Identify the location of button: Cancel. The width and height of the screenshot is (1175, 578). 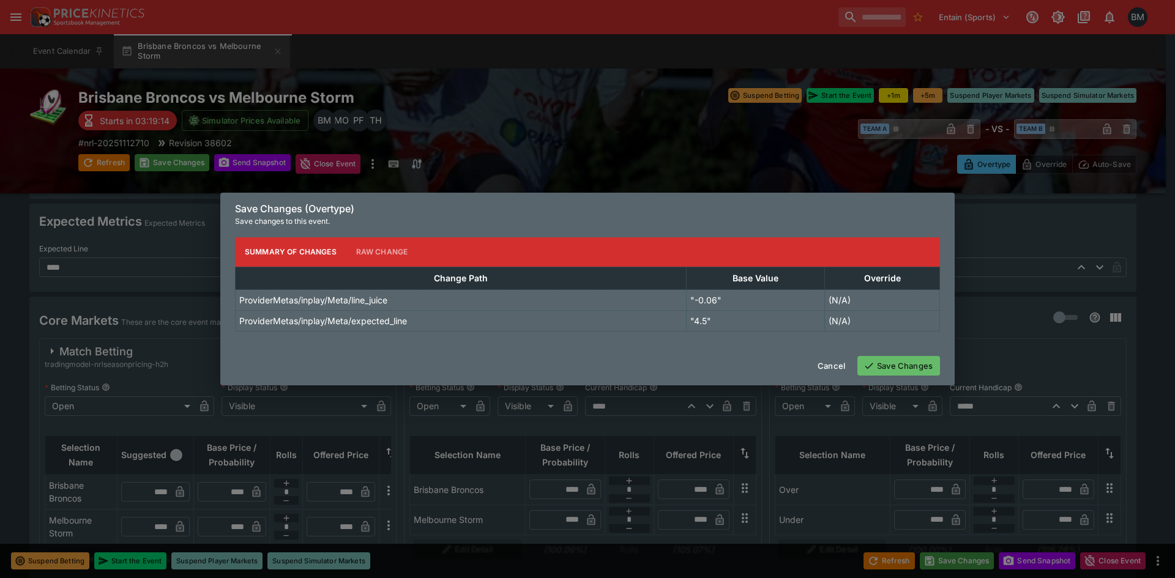
(831, 366).